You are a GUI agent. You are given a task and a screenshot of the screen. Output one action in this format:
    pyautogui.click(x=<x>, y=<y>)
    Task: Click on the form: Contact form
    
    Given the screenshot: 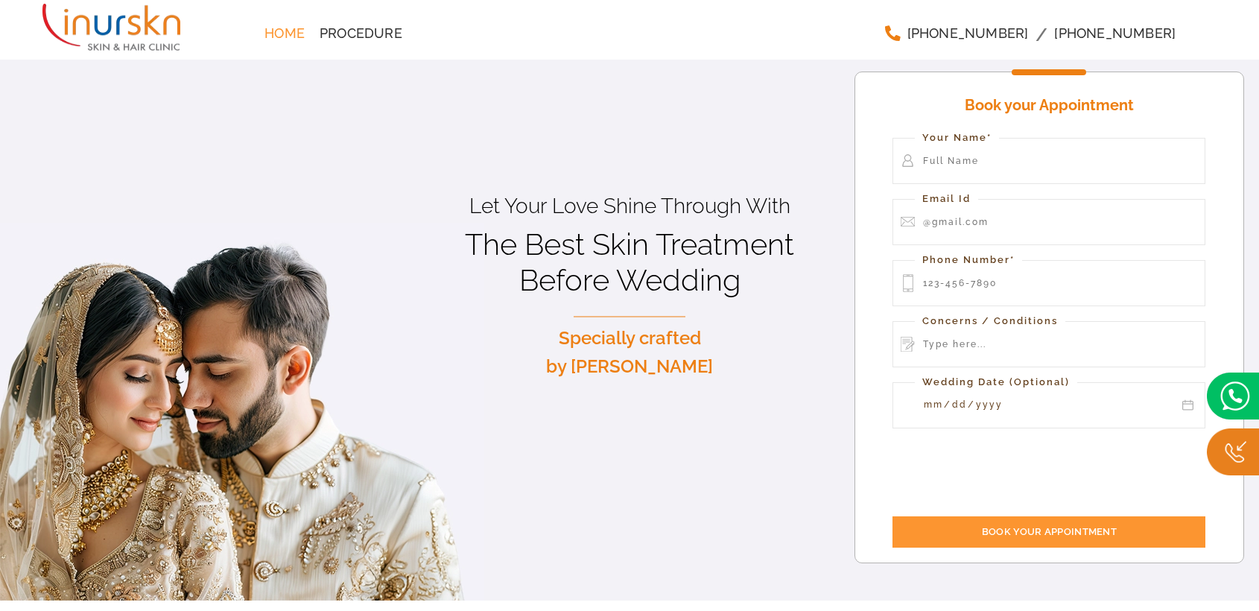 What is the action you would take?
    pyautogui.click(x=1049, y=317)
    